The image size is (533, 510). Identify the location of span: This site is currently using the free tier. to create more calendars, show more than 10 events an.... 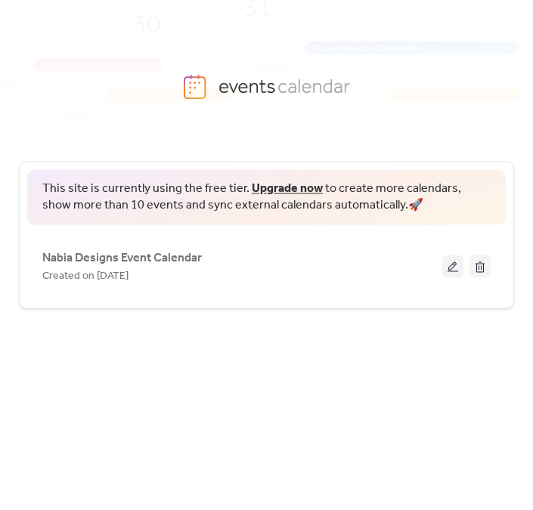
(266, 197).